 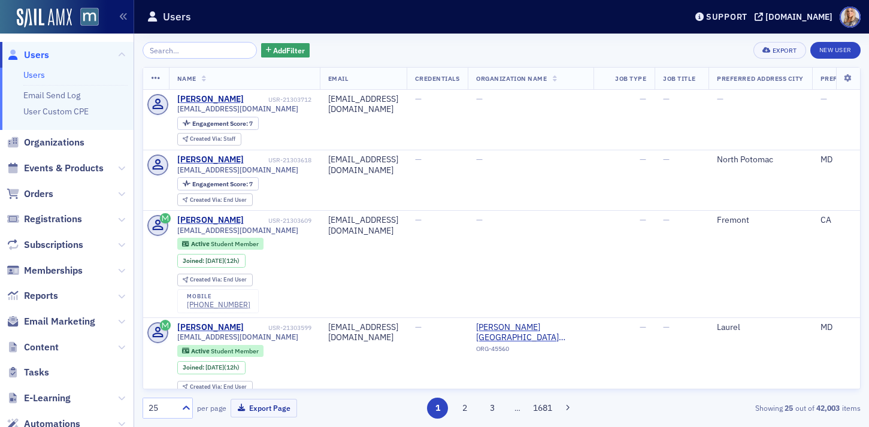 I want to click on a: SailAMX, so click(x=44, y=18).